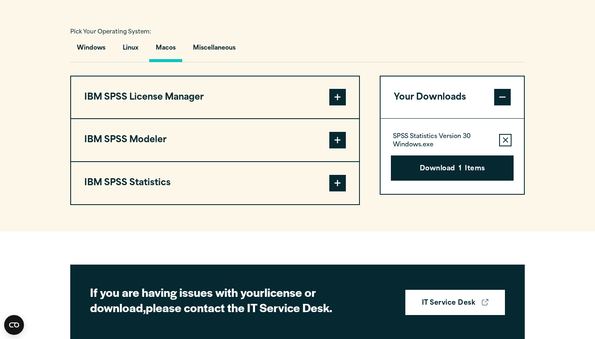  What do you see at coordinates (448, 303) in the screenshot?
I see `strong: IT Service Desk` at bounding box center [448, 303].